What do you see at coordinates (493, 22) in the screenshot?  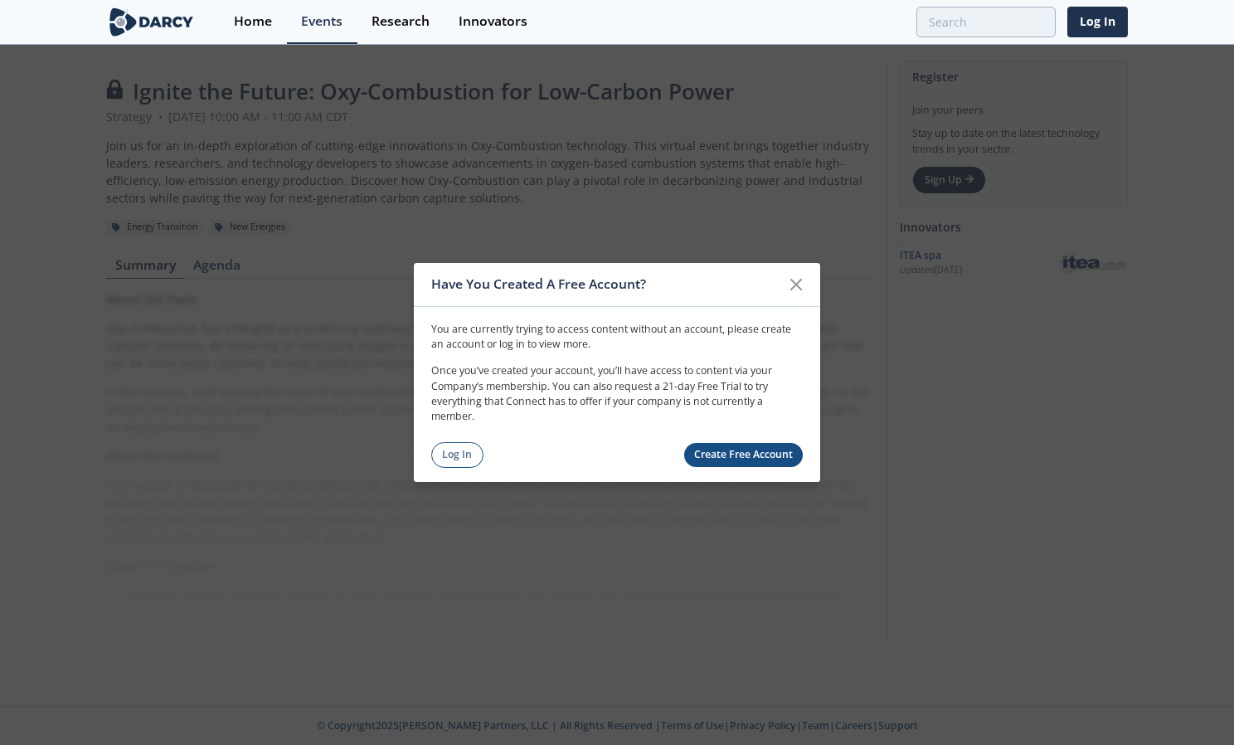 I see `div: Innovators` at bounding box center [493, 22].